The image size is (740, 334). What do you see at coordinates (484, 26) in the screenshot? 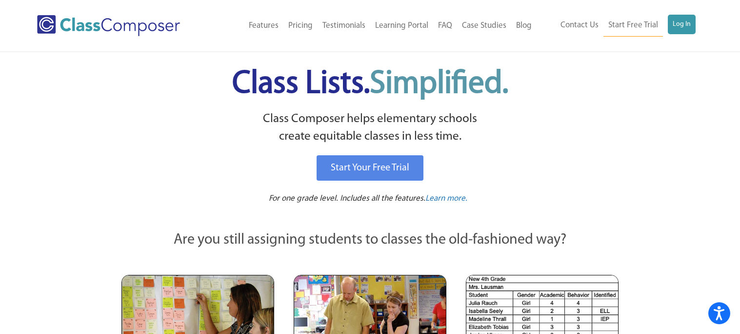
I see `a: Case Studies` at bounding box center [484, 26].